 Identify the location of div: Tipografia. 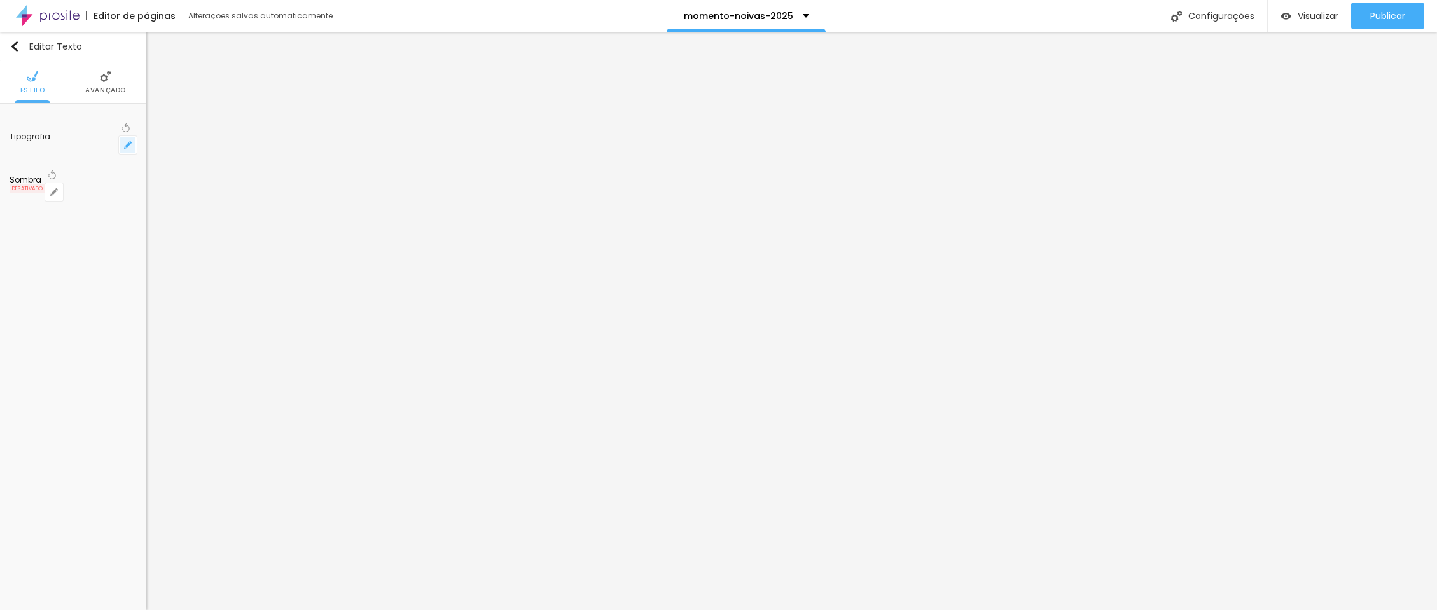
(64, 137).